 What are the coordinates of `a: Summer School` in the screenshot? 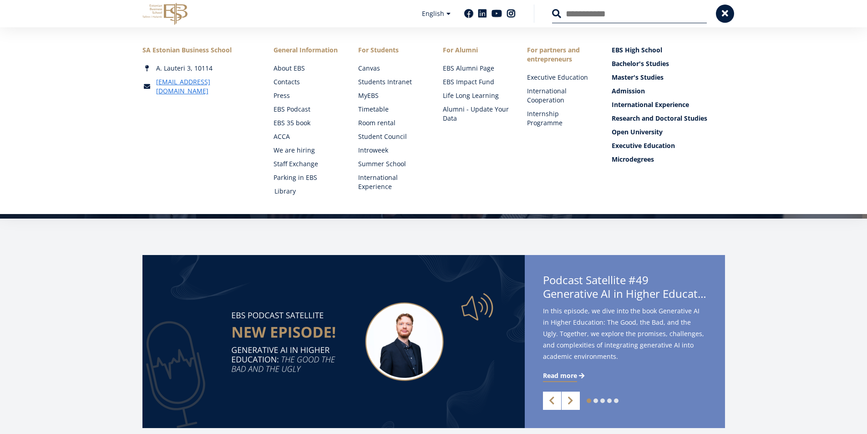 It's located at (391, 164).